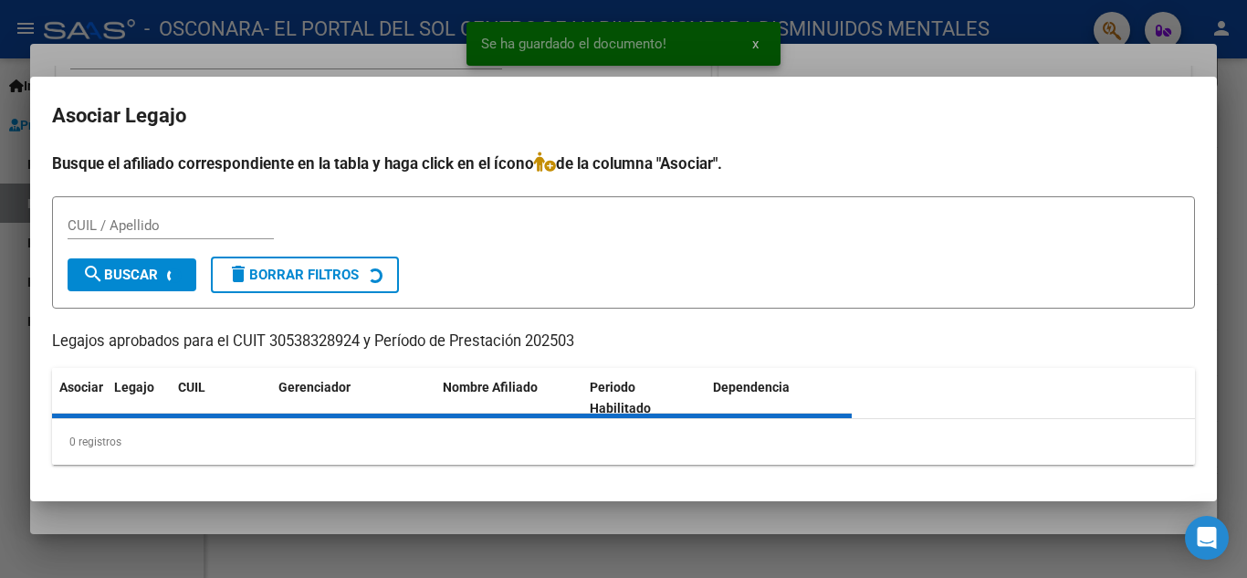 The image size is (1247, 578). Describe the element at coordinates (305, 275) in the screenshot. I see `button: Borrar Filtros` at that location.